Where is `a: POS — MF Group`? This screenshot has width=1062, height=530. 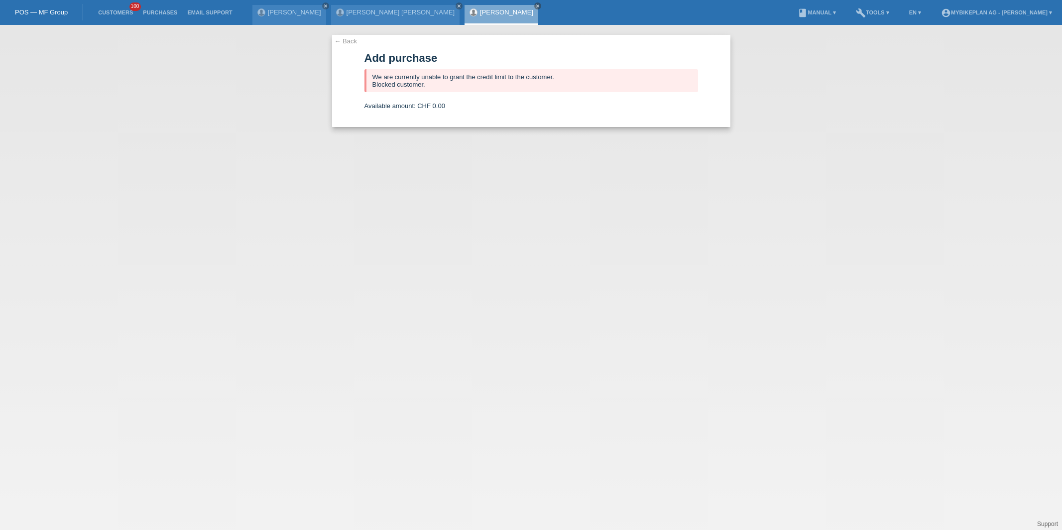
a: POS — MF Group is located at coordinates (41, 12).